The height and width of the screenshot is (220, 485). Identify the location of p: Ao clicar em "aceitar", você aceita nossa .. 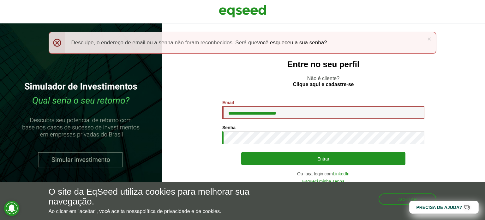
(165, 211).